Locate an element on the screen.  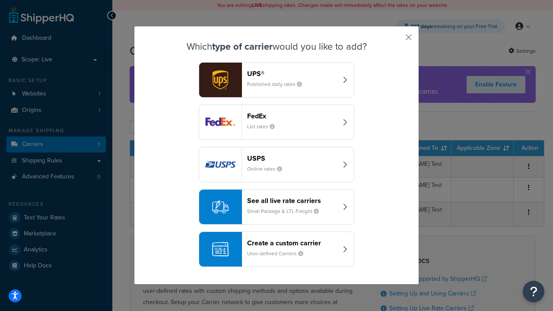
img: fedEx logo is located at coordinates (221, 122).